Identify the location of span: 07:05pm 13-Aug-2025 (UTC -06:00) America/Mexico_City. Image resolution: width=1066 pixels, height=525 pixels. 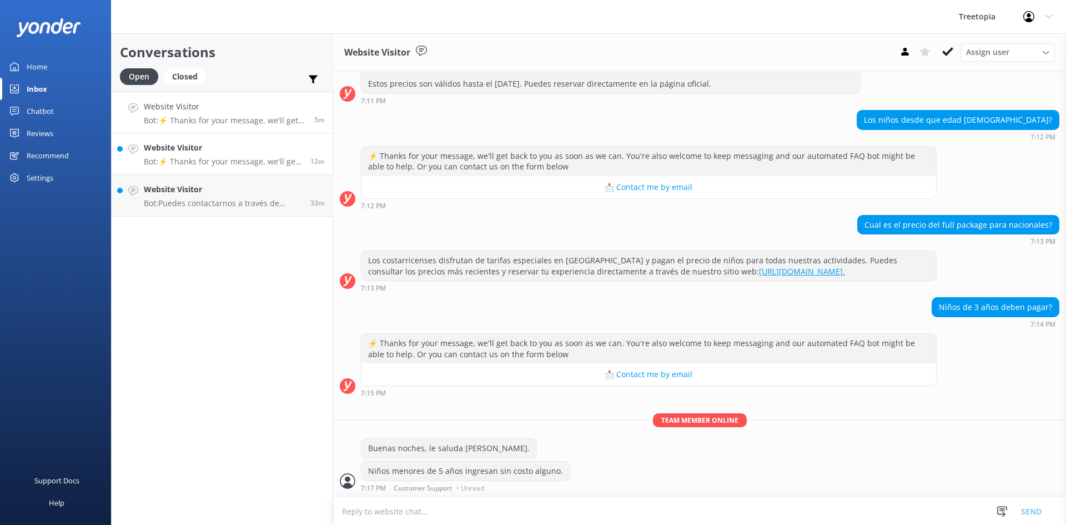
(317, 161).